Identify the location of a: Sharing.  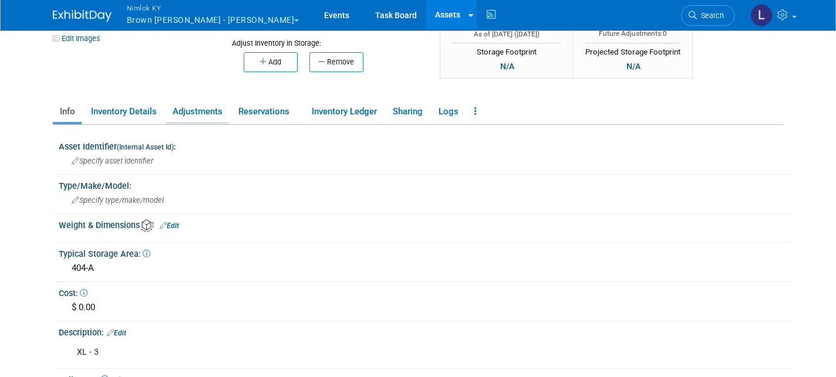
(407, 112).